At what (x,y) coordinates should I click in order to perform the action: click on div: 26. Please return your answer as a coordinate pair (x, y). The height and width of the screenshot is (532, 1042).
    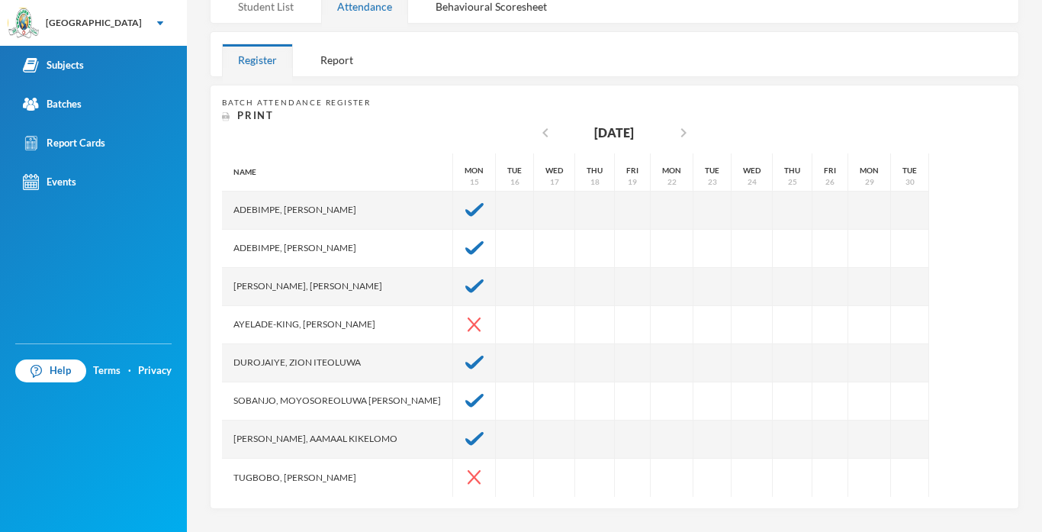
    Looking at the image, I should click on (830, 182).